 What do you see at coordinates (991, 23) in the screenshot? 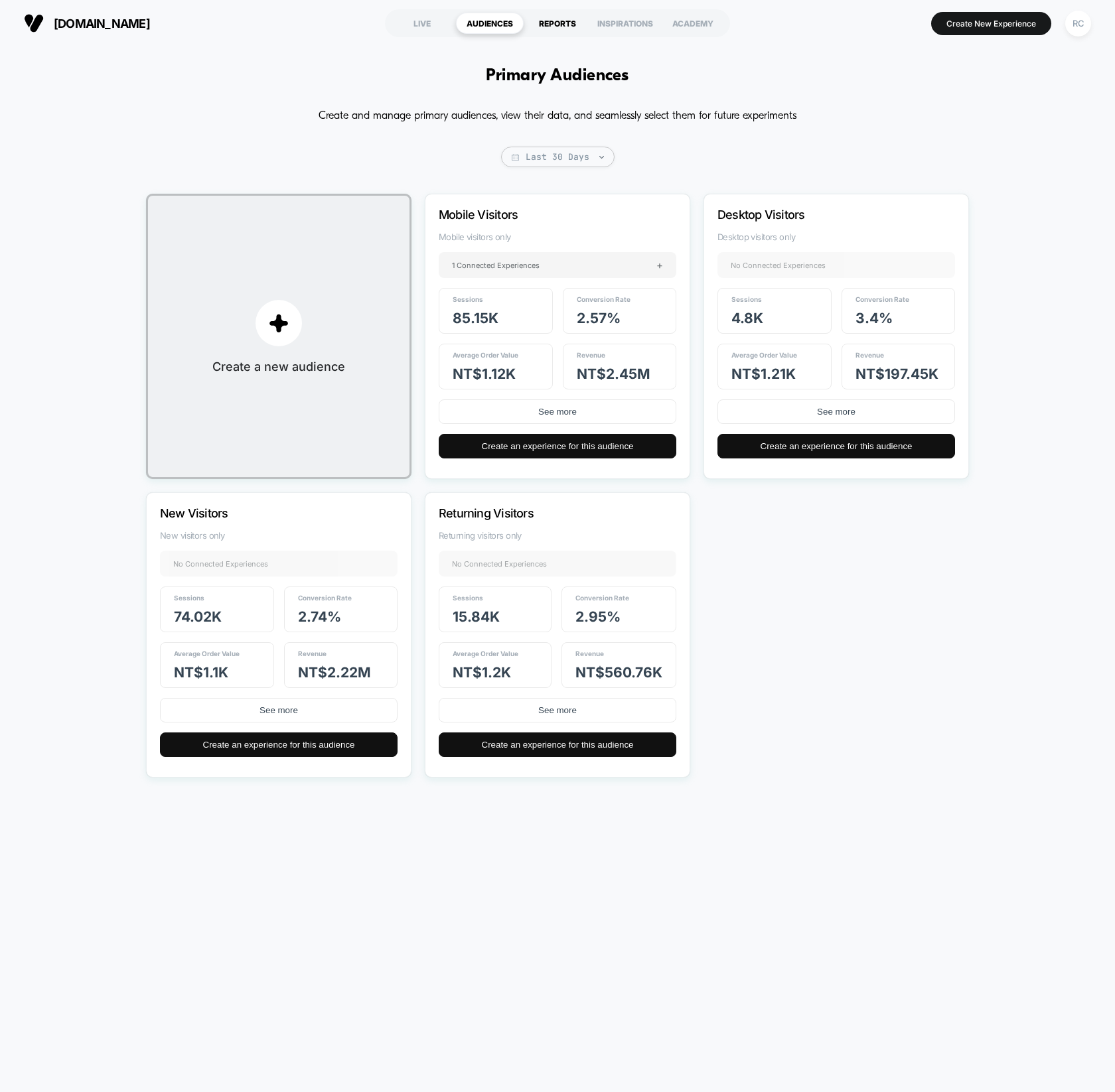
I see `button: Create New Experience` at bounding box center [991, 23].